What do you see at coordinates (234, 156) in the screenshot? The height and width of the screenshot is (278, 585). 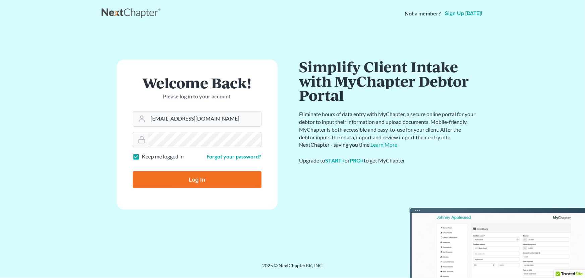 I see `a: Forgot your password?` at bounding box center [234, 156].